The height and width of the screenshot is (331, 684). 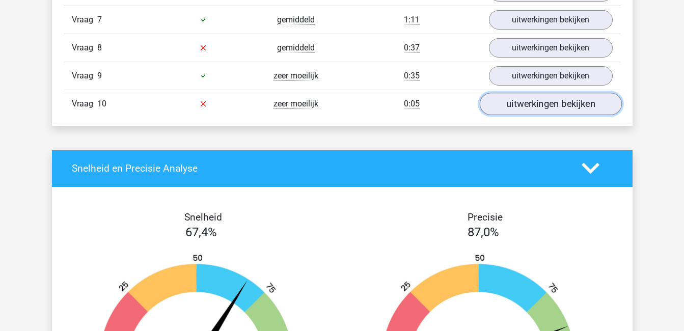 What do you see at coordinates (99, 47) in the screenshot?
I see `span: 8` at bounding box center [99, 47].